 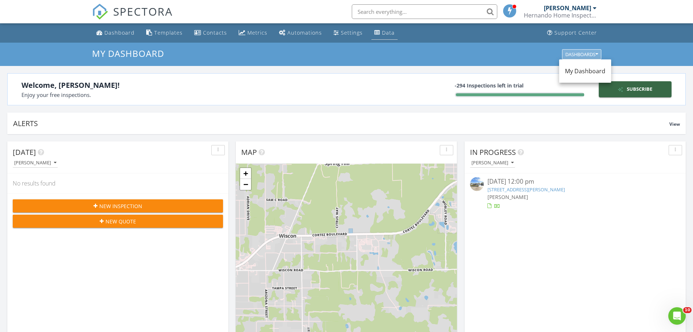 I want to click on a: Zoom in, so click(x=246, y=173).